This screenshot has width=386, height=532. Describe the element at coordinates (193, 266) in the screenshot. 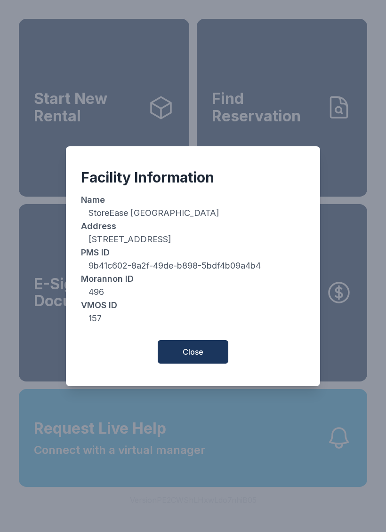

I see `dd: 9b41c602-8a2f-49de-b898-5bdf4b09a4b4` at that location.